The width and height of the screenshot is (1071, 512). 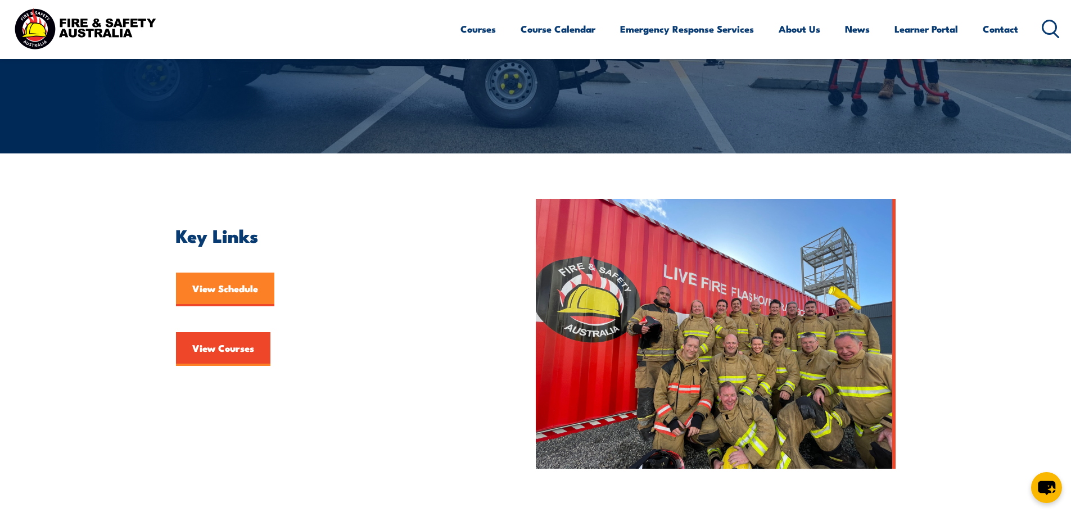 I want to click on h2: Key Links, so click(x=330, y=235).